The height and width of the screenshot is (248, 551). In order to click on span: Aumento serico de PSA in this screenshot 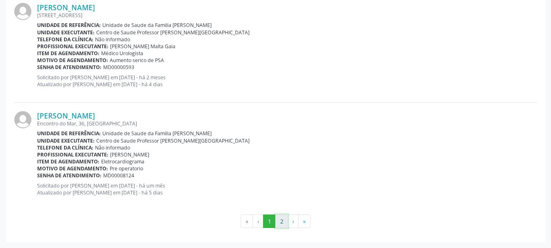, I will do `click(137, 60)`.